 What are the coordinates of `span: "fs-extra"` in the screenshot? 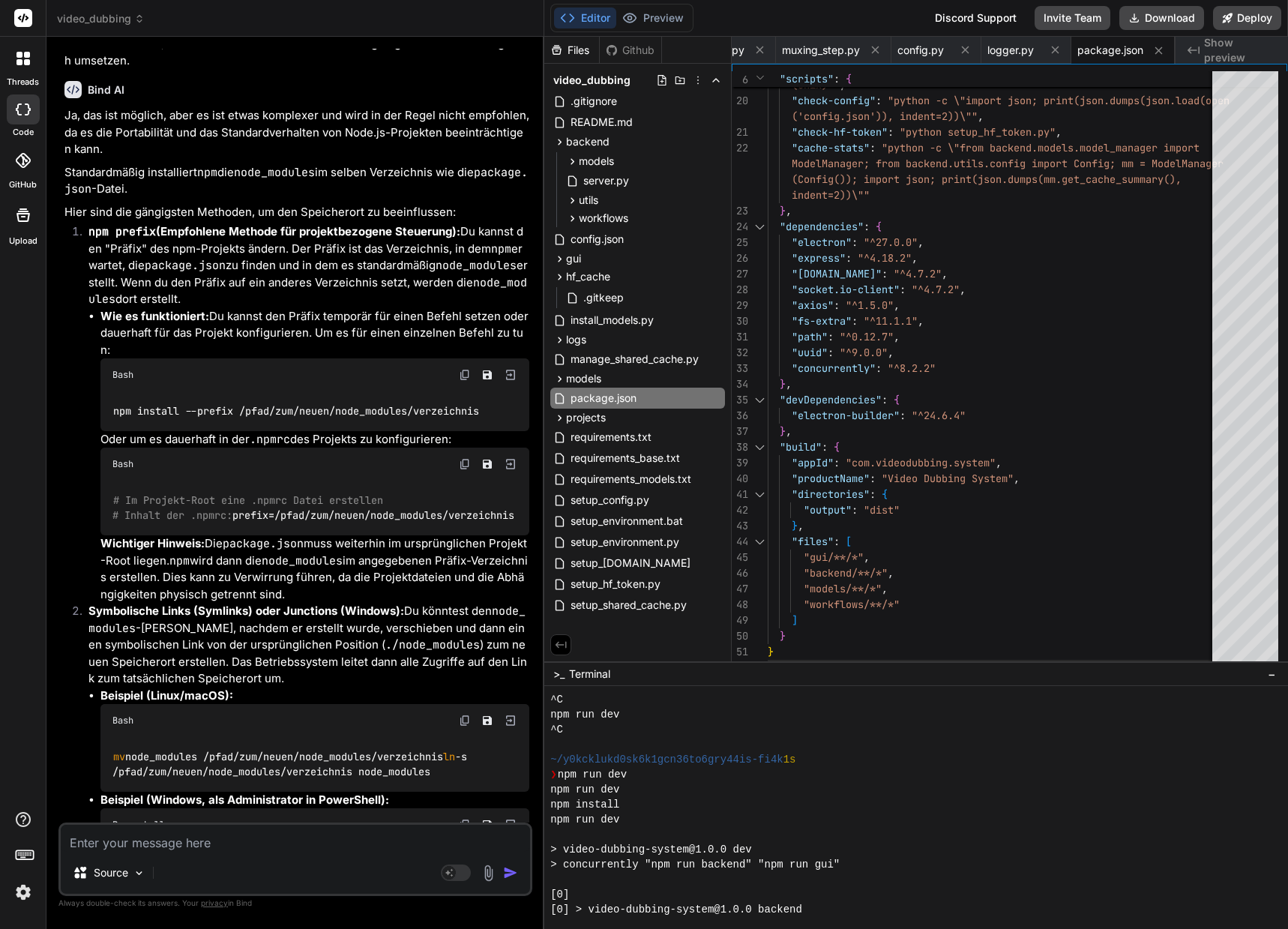 It's located at (821, 321).